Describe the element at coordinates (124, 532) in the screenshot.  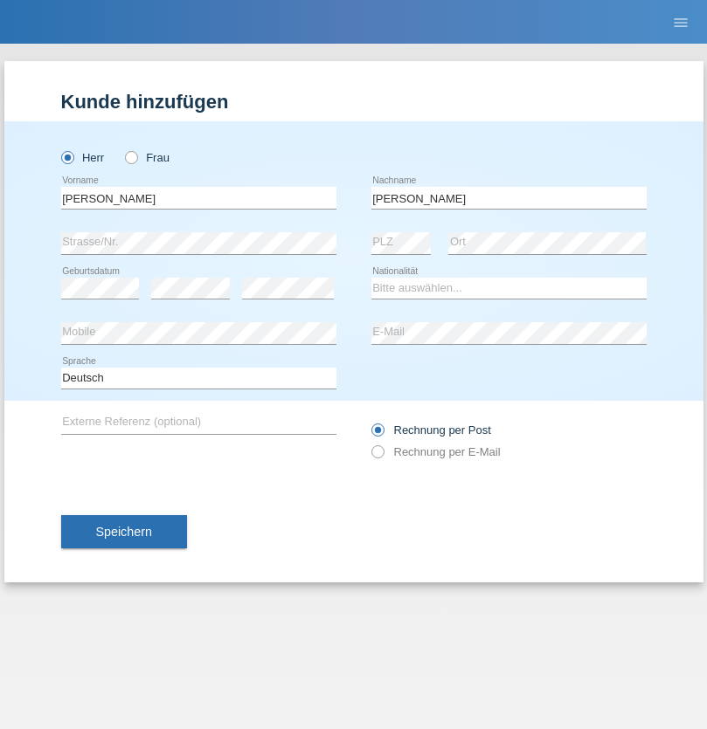
I see `button: Speichern` at that location.